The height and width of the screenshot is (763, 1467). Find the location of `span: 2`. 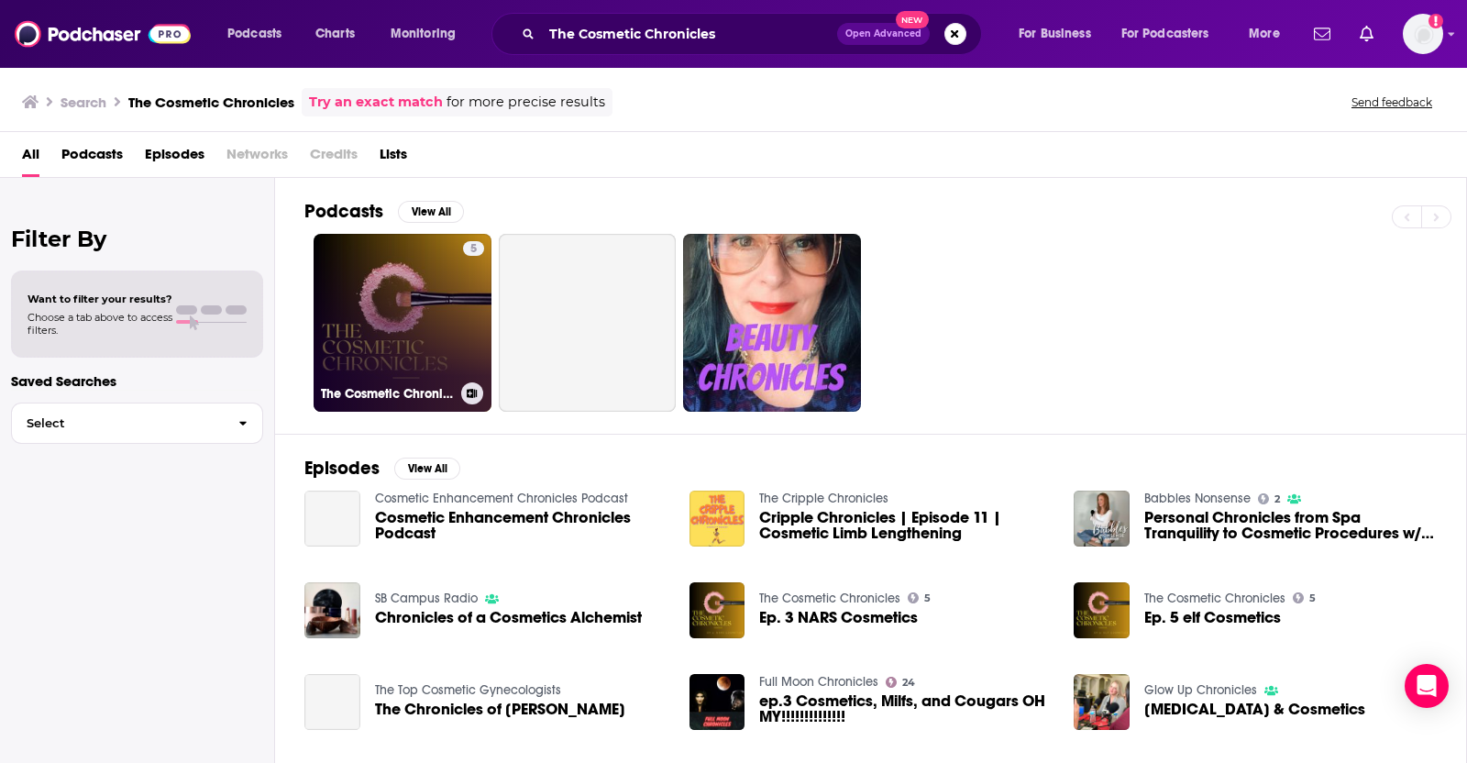

span: 2 is located at coordinates (1277, 499).